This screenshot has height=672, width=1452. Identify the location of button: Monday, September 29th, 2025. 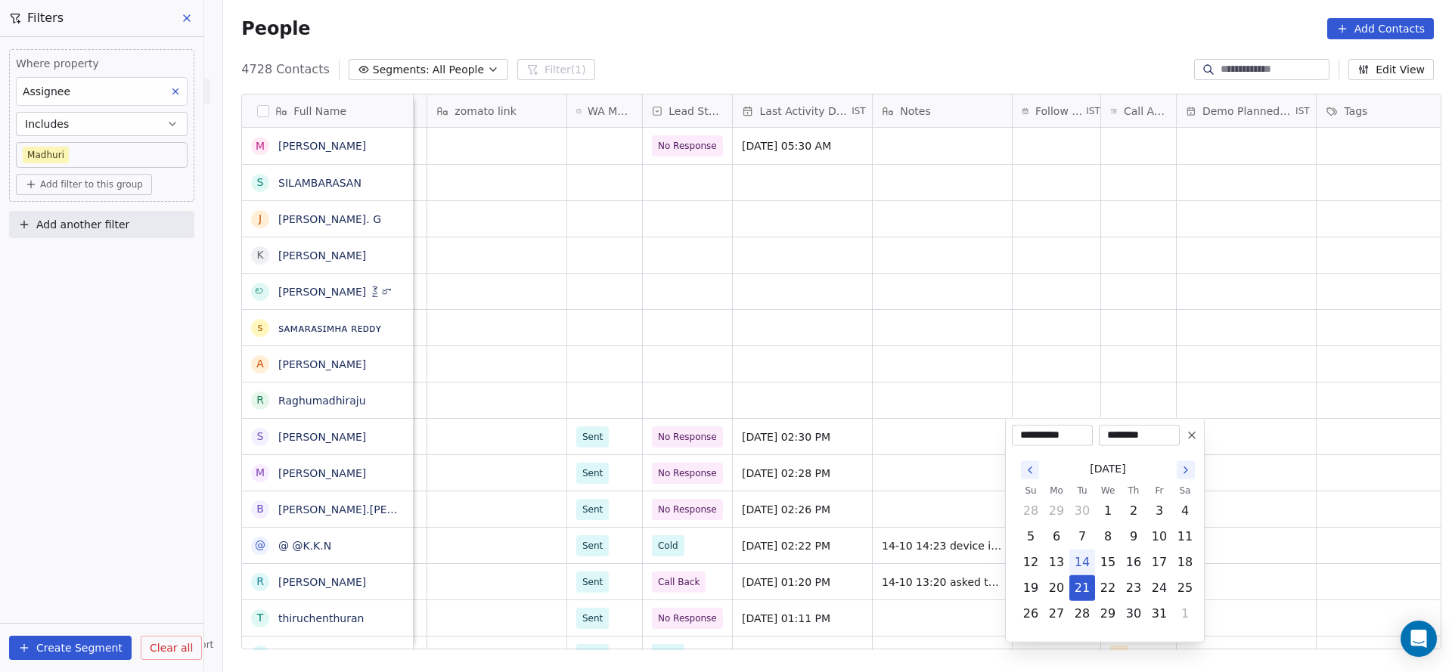
(1056, 511).